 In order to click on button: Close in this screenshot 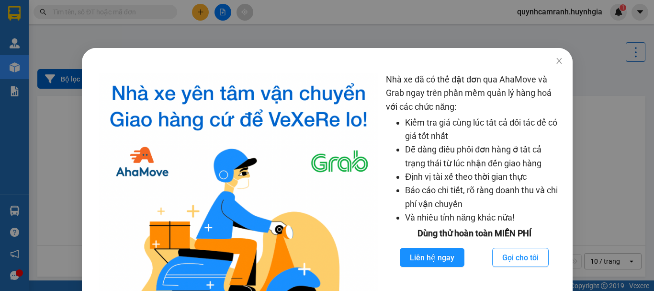, I will do `click(559, 61)`.